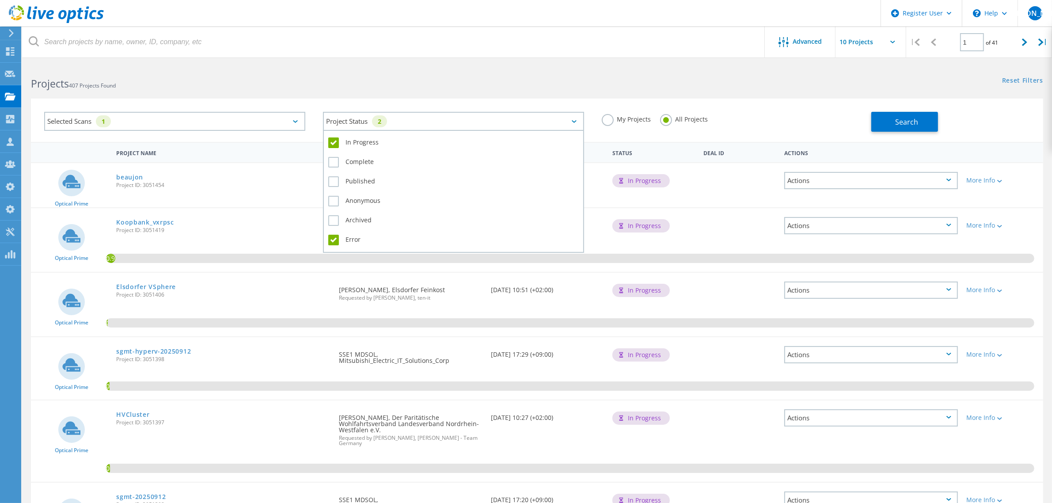 The height and width of the screenshot is (503, 1052). I want to click on label: Archived, so click(453, 221).